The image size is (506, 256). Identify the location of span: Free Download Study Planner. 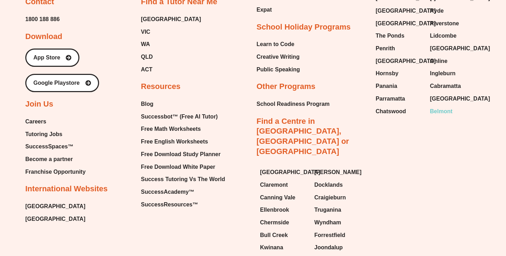
(181, 154).